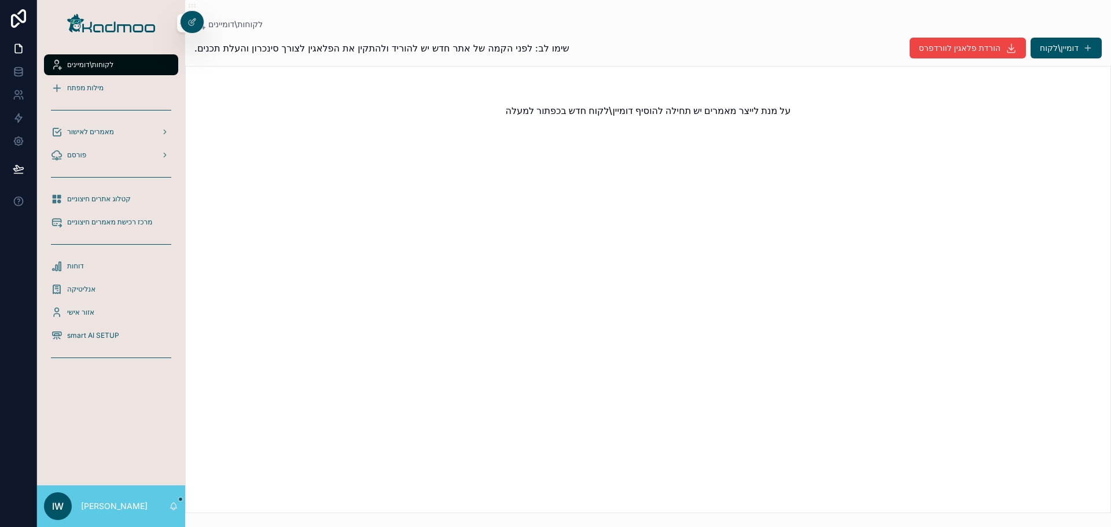 The width and height of the screenshot is (1111, 527). Describe the element at coordinates (93, 336) in the screenshot. I see `span: smart AI SETUP` at that location.